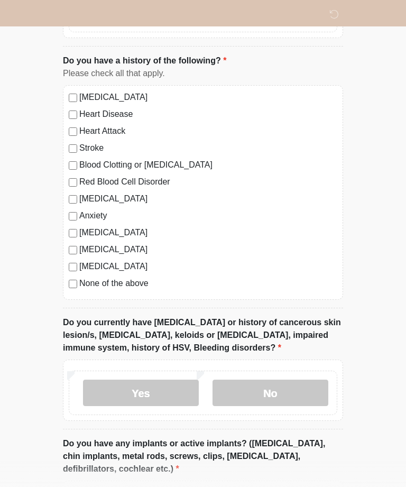 The width and height of the screenshot is (406, 487). I want to click on div: Please check all that apply., so click(203, 74).